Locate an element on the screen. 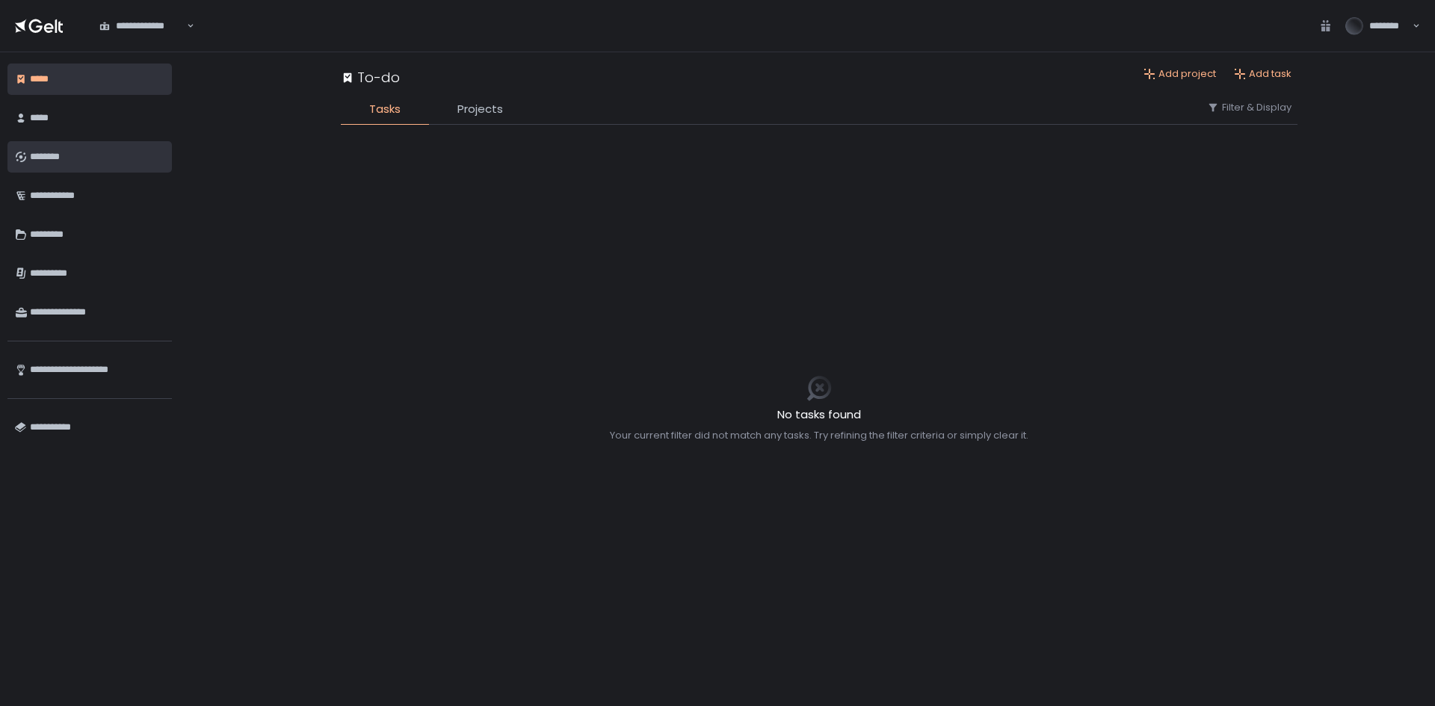 The width and height of the screenshot is (1435, 706). input: Search for option is located at coordinates (185, 26).